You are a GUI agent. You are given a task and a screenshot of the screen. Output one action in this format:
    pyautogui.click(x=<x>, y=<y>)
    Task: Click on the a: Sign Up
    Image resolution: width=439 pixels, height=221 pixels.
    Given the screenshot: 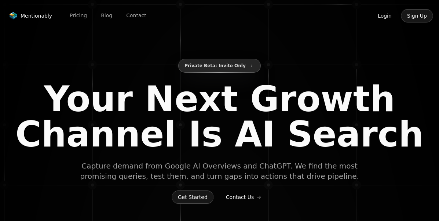 What is the action you would take?
    pyautogui.click(x=417, y=16)
    